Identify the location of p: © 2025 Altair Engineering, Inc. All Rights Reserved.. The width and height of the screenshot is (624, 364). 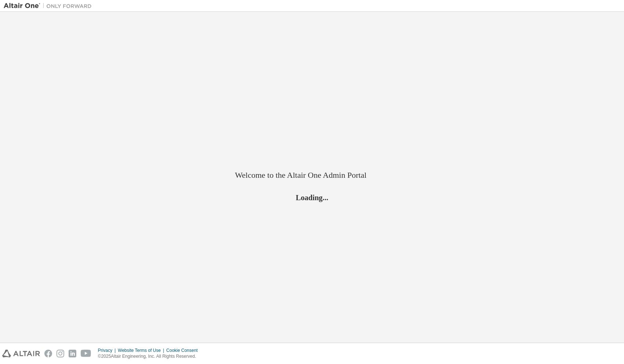
(150, 356).